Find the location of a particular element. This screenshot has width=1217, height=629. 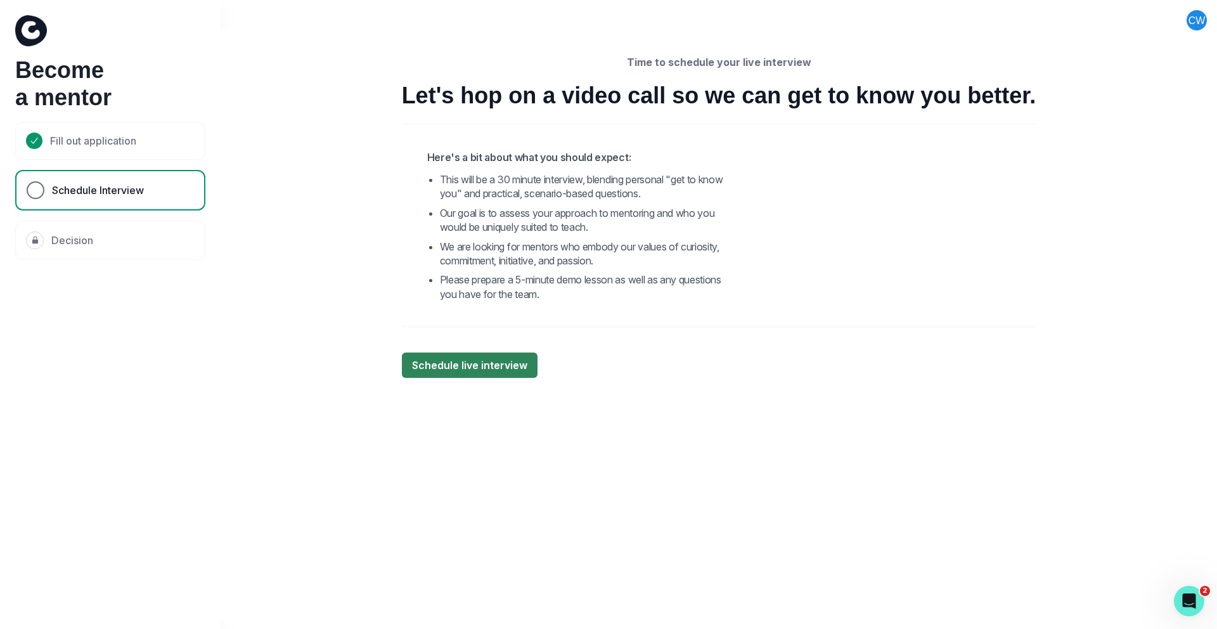

h1: Become a mentor is located at coordinates (110, 84).